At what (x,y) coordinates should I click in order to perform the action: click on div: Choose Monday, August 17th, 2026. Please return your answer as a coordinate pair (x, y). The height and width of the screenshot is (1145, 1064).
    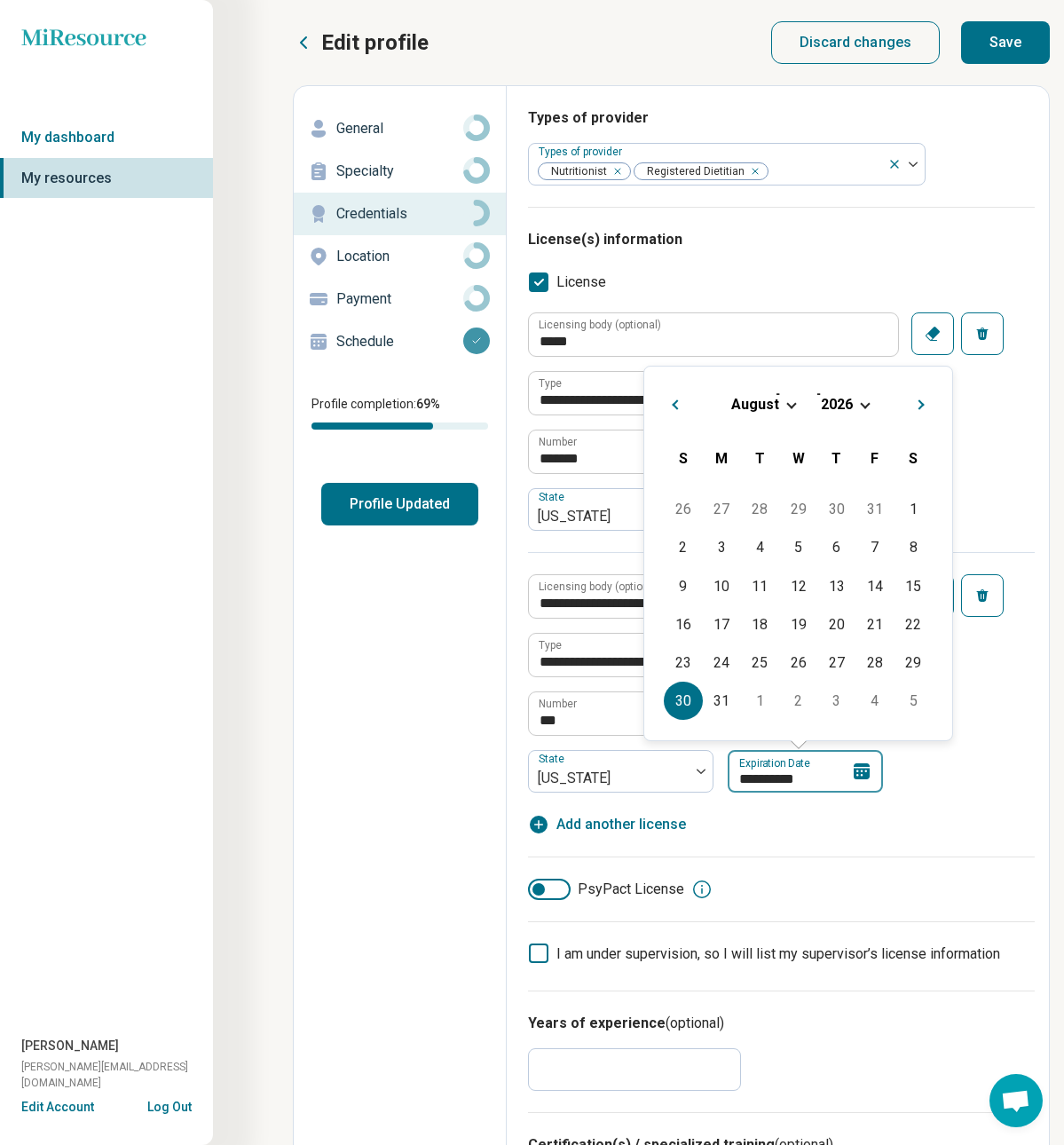
    Looking at the image, I should click on (721, 624).